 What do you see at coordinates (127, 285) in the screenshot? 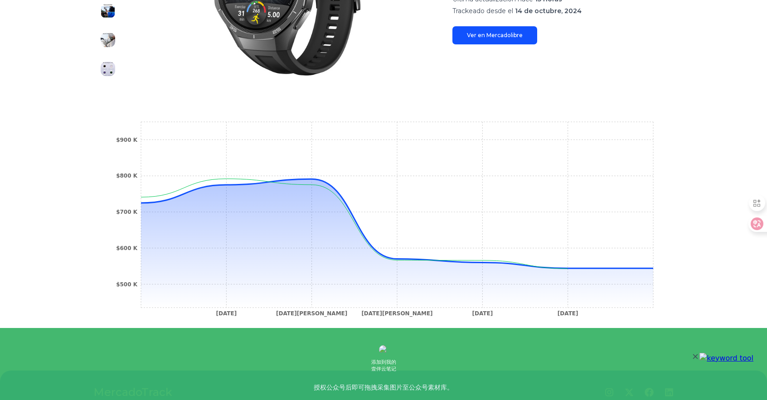
I see `tspan: $500 K` at bounding box center [127, 285].